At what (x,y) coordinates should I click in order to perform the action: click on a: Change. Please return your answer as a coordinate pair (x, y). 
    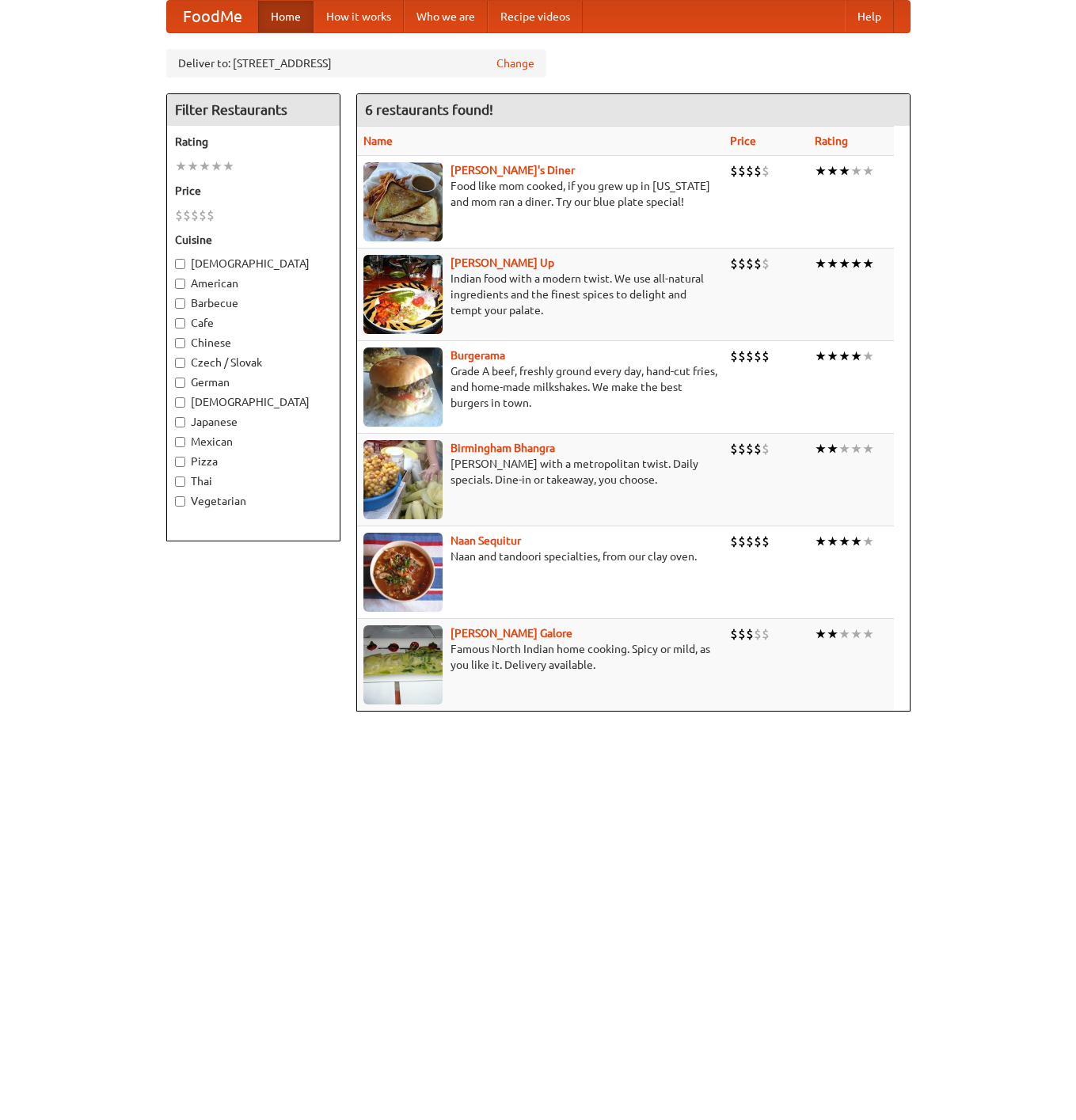
    Looking at the image, I should click on (516, 64).